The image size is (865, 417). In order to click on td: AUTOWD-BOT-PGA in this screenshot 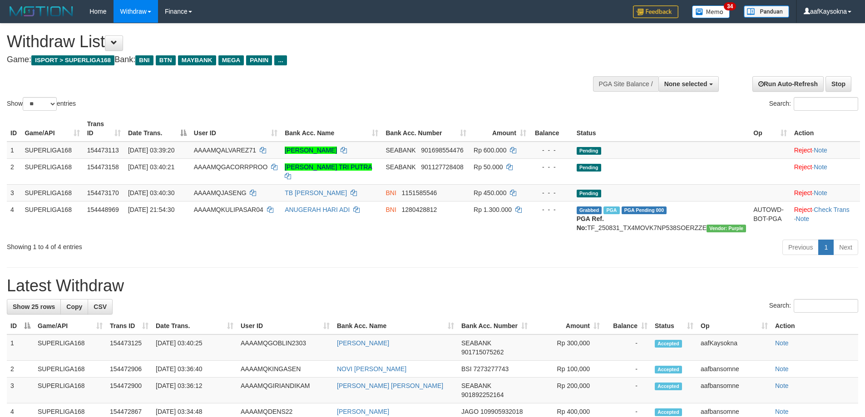, I will do `click(770, 218)`.